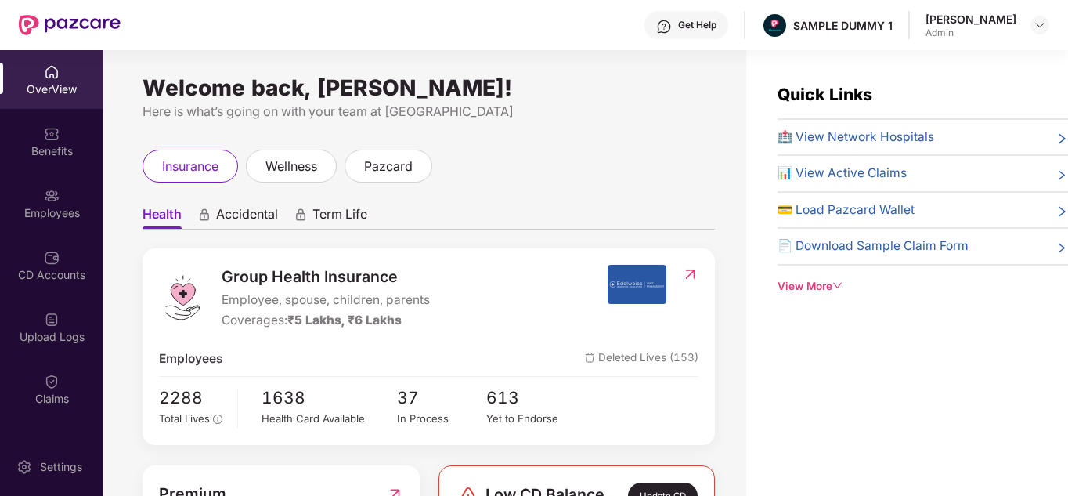 The image size is (1068, 496). Describe the element at coordinates (326, 276) in the screenshot. I see `span: Group Health Insurance` at that location.